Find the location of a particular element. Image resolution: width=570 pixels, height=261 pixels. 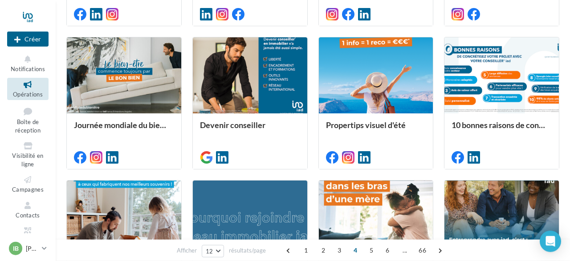

span: Afficher is located at coordinates (187, 251).